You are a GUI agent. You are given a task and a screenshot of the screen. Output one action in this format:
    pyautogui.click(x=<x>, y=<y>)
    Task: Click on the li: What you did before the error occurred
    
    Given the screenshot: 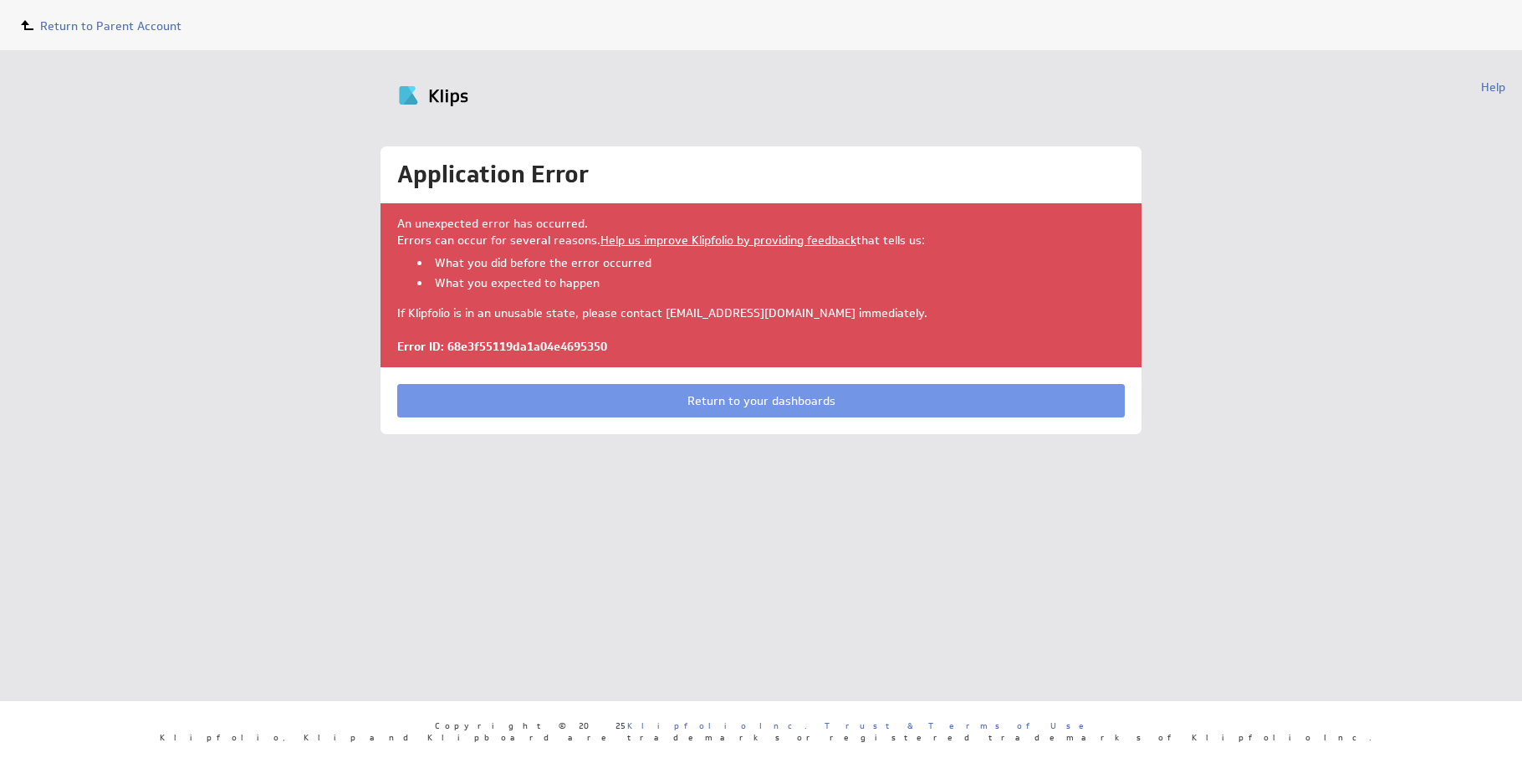 What is the action you would take?
    pyautogui.click(x=778, y=263)
    